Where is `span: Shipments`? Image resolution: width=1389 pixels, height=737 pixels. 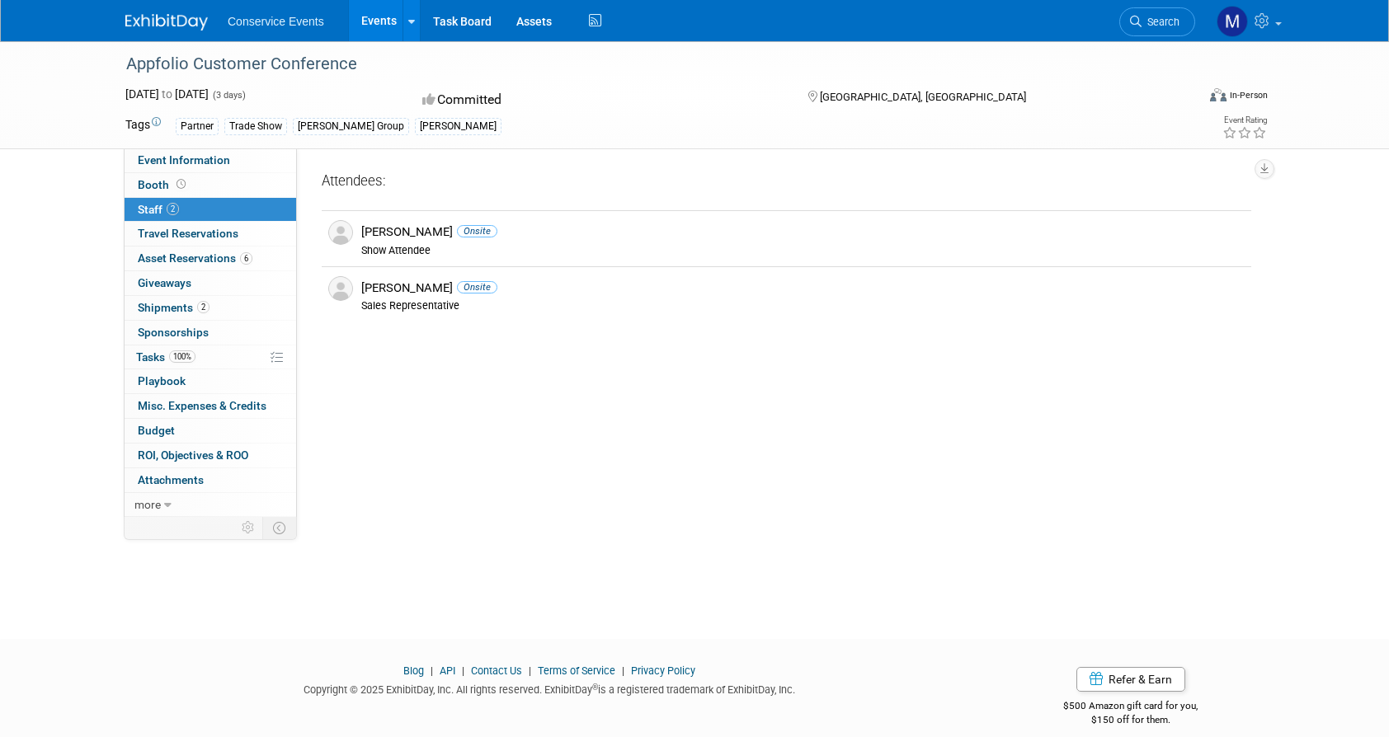 span: Shipments is located at coordinates (173, 308).